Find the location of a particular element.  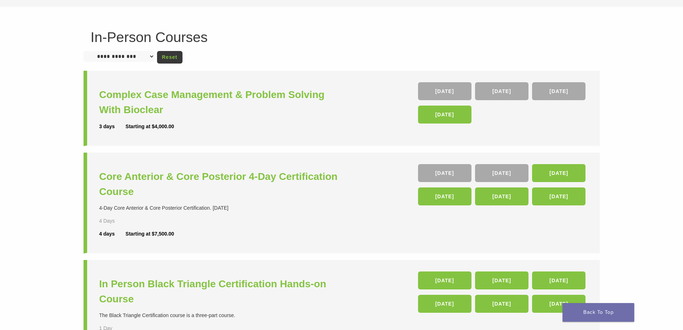

a: Back To Top is located at coordinates (598, 312).